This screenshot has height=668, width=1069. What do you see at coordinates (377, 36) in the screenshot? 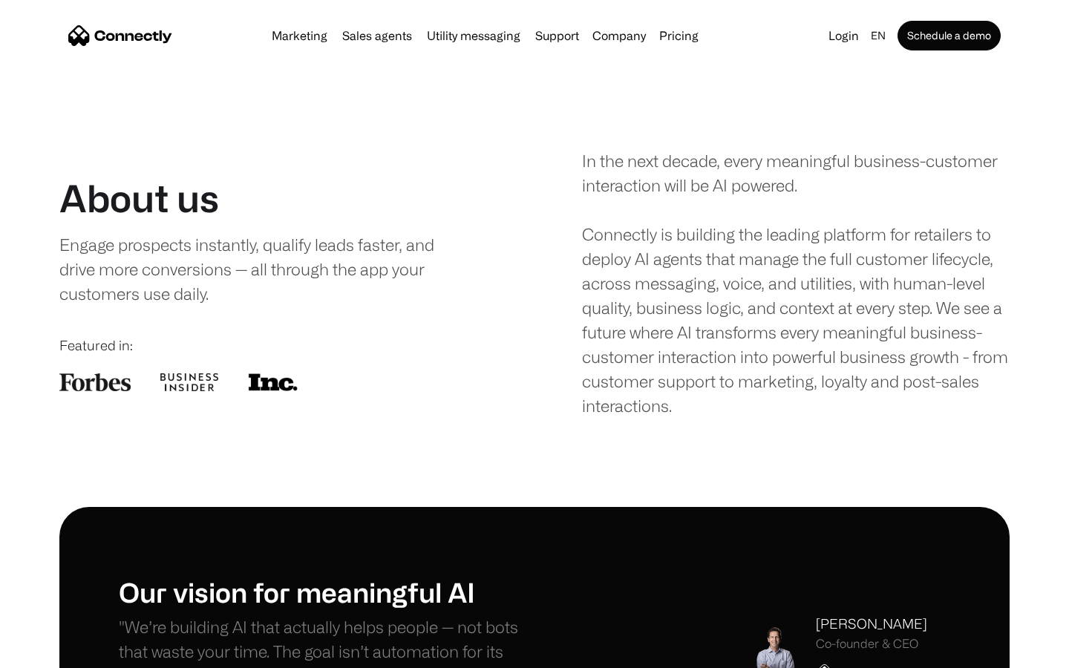
I see `a: Sales agents` at bounding box center [377, 36].